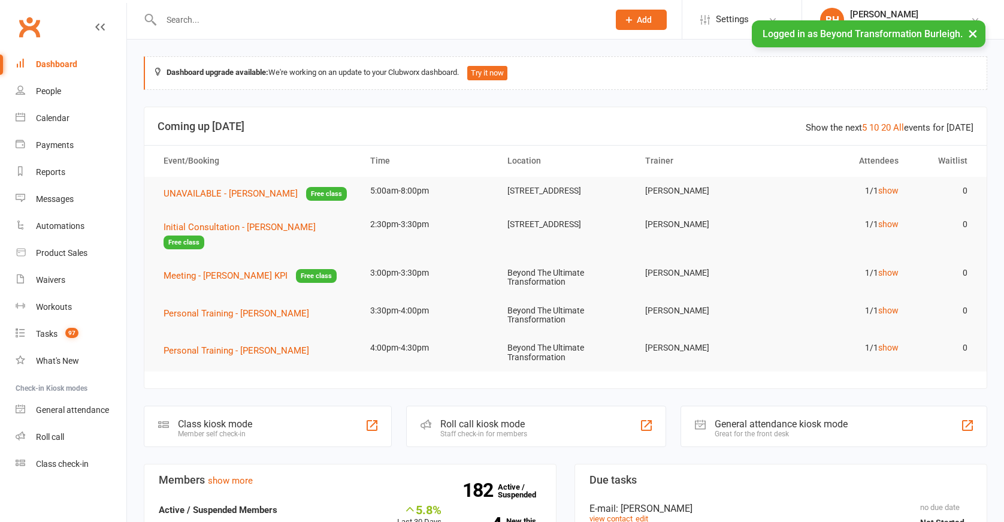  Describe the element at coordinates (428, 190) in the screenshot. I see `td: 5:00am-8:00pm` at that location.